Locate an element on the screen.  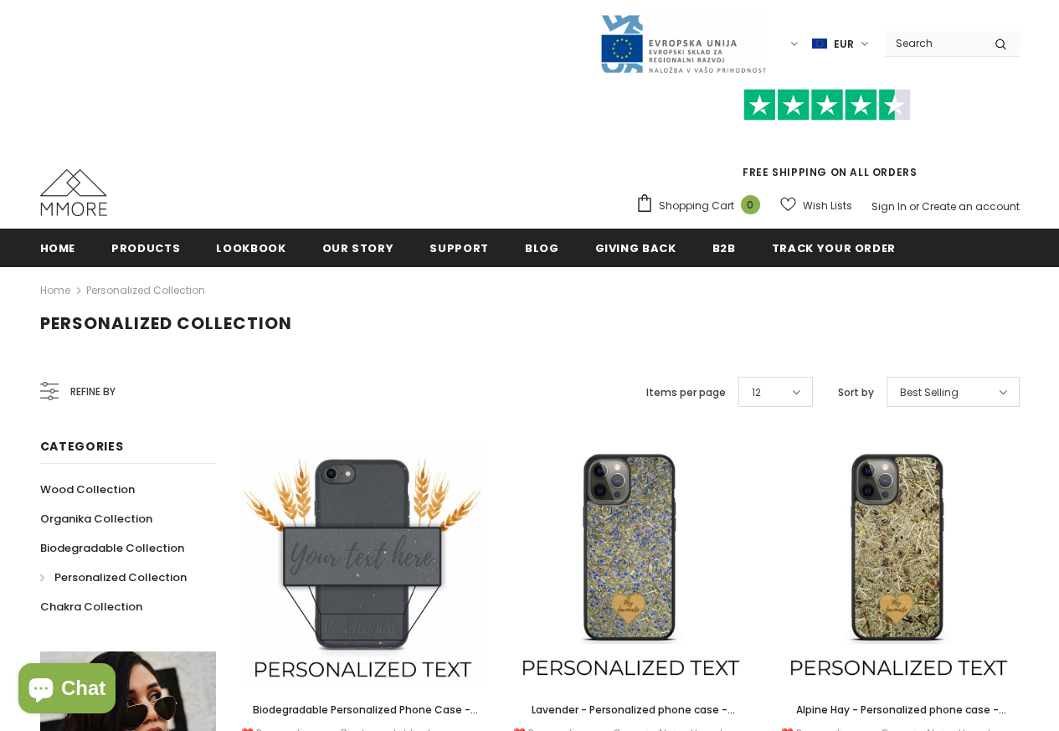
a: Our Story is located at coordinates (358, 247).